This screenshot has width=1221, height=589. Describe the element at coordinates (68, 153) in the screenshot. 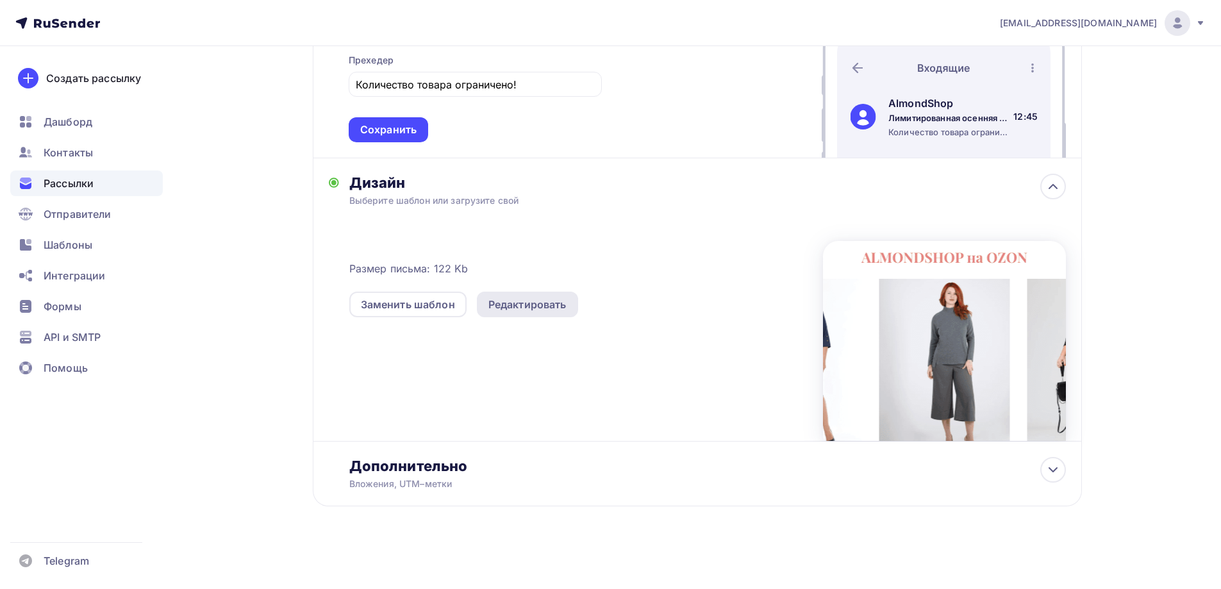

I see `span: Контакты` at that location.